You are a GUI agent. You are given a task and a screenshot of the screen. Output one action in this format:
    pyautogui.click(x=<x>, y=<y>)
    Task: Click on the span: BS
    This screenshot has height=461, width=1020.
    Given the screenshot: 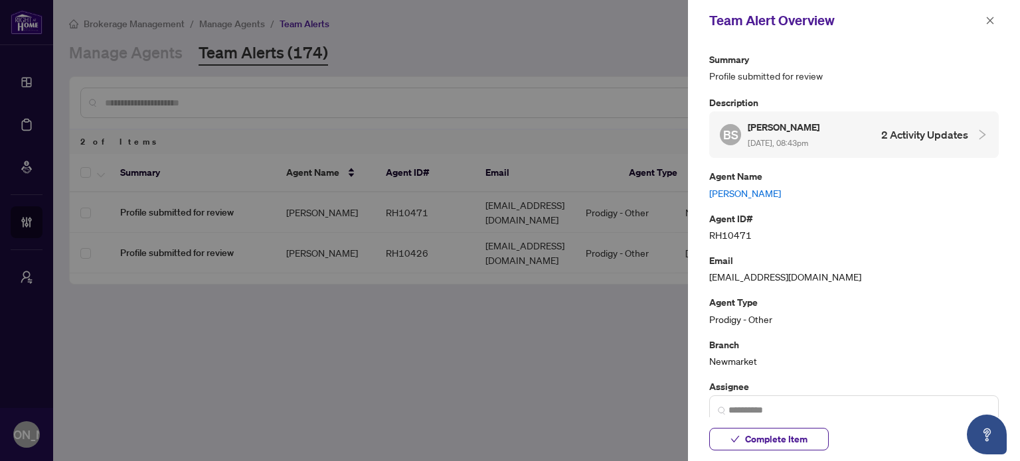 What is the action you would take?
    pyautogui.click(x=730, y=135)
    